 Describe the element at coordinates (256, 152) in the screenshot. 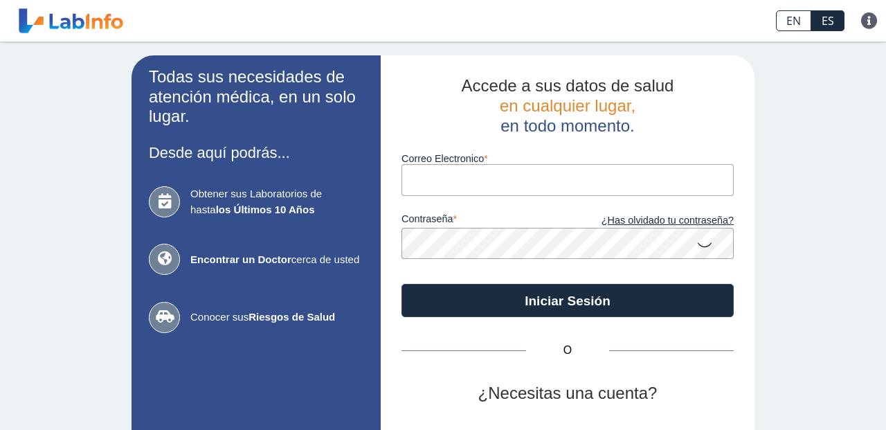

I see `h3: Desde aquí podrás...` at that location.